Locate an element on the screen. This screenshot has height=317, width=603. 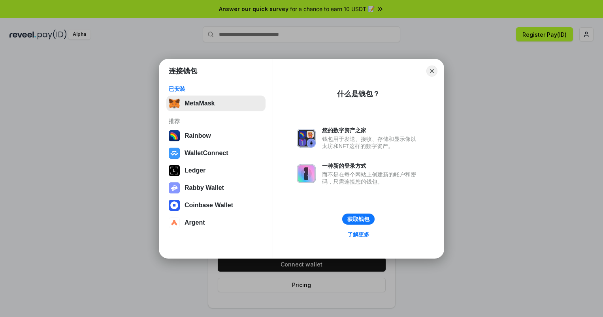
div: Rabby Wallet is located at coordinates (204, 188).